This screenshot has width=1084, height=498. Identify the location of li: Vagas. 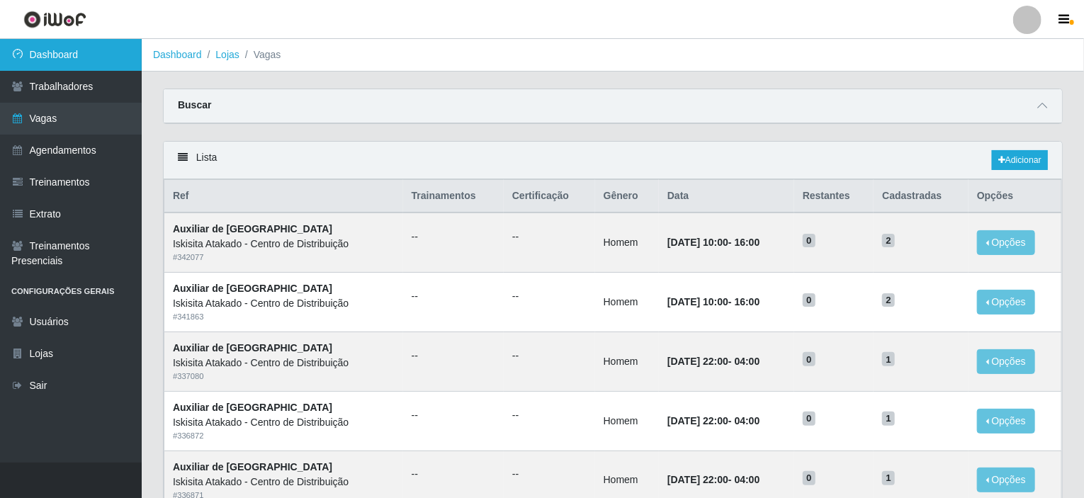
(260, 55).